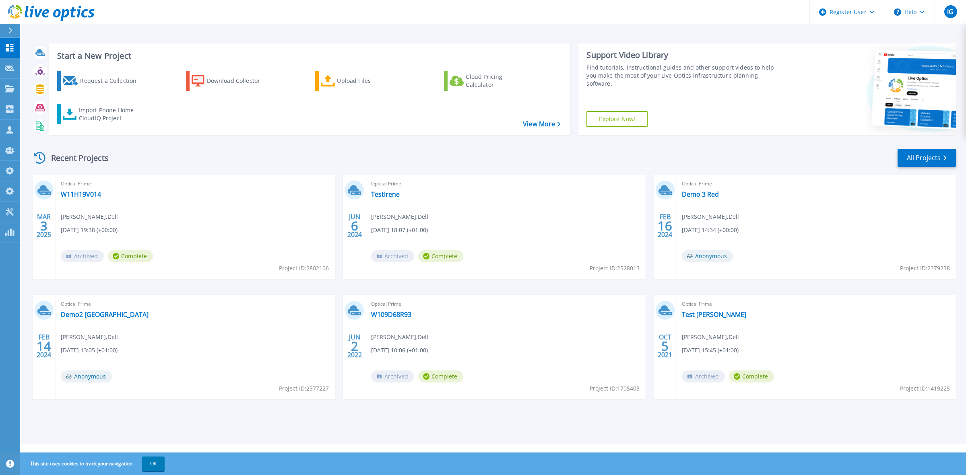  Describe the element at coordinates (112, 81) in the screenshot. I see `div: Request a Collection` at that location.